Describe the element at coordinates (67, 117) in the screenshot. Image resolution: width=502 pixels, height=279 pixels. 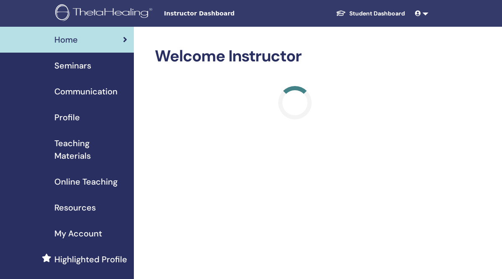
I see `span: Profile` at that location.